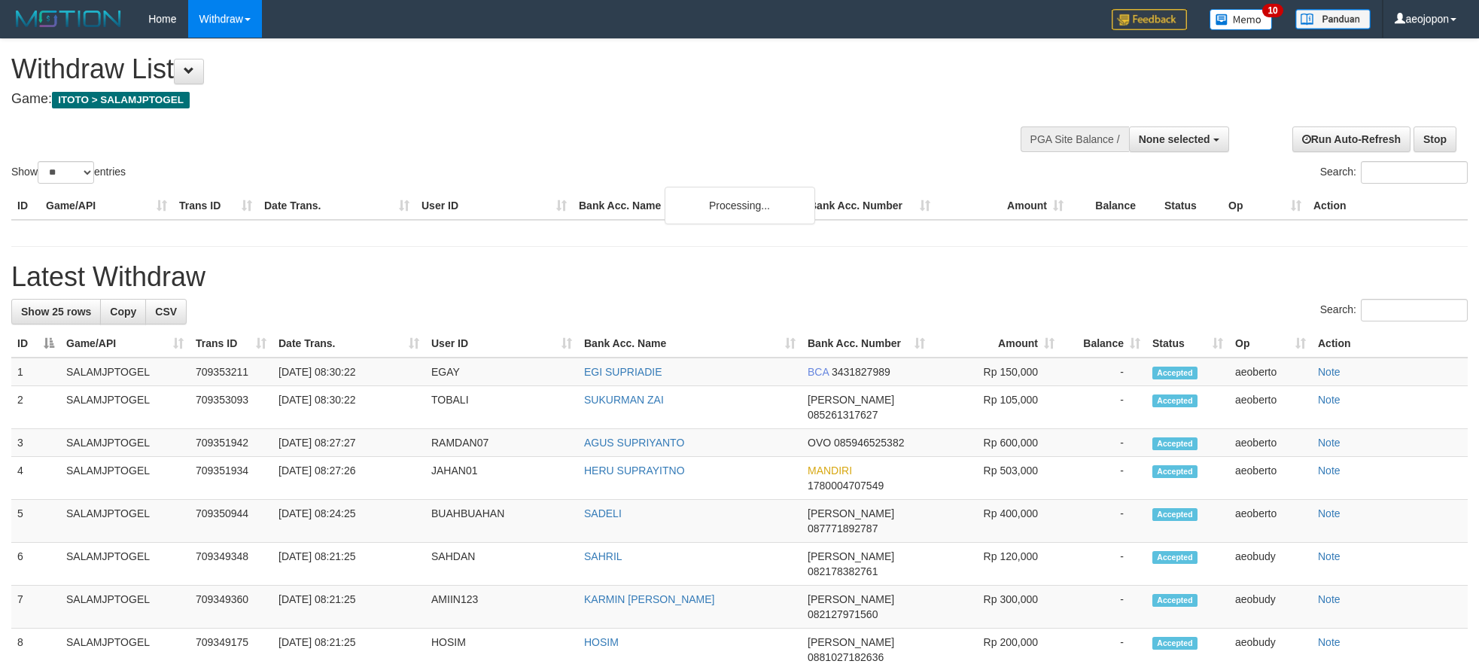 Image resolution: width=1479 pixels, height=664 pixels. What do you see at coordinates (501, 343) in the screenshot?
I see `th: User ID: activate to sort column ascending` at bounding box center [501, 343].